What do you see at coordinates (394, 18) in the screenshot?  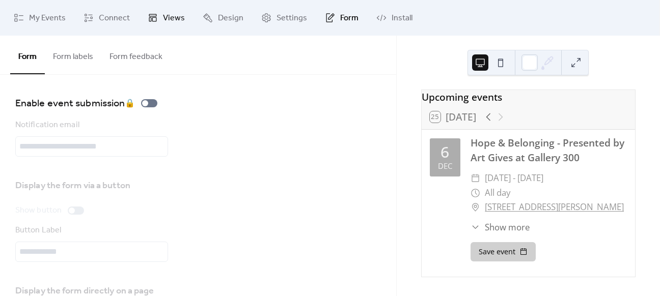 I see `a: Install` at bounding box center [394, 18].